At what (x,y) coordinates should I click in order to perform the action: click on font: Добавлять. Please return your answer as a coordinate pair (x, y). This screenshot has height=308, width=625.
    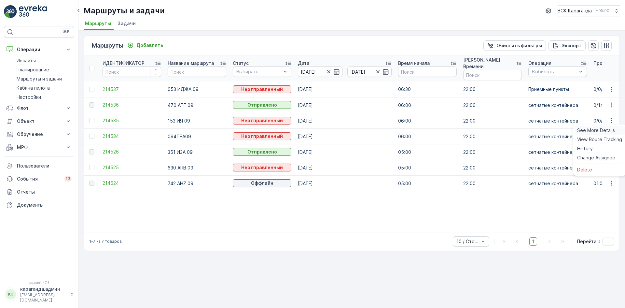
    Looking at the image, I should click on (150, 45).